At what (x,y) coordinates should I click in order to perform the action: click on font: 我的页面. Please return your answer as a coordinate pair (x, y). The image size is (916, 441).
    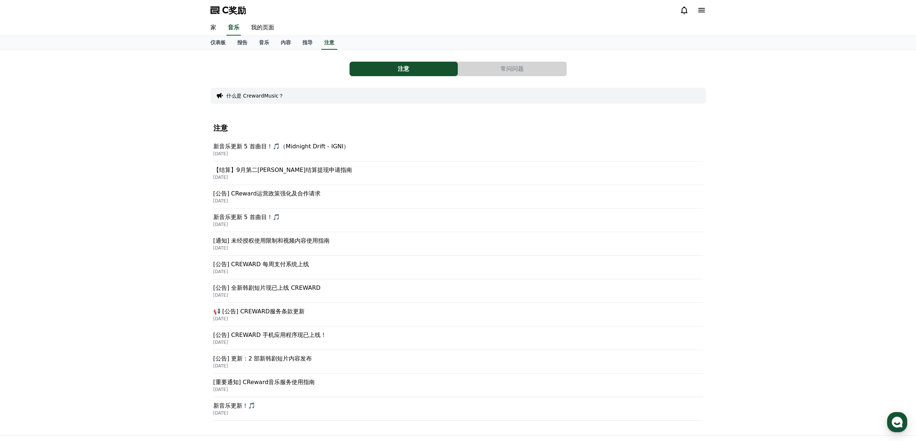
    Looking at the image, I should click on (263, 27).